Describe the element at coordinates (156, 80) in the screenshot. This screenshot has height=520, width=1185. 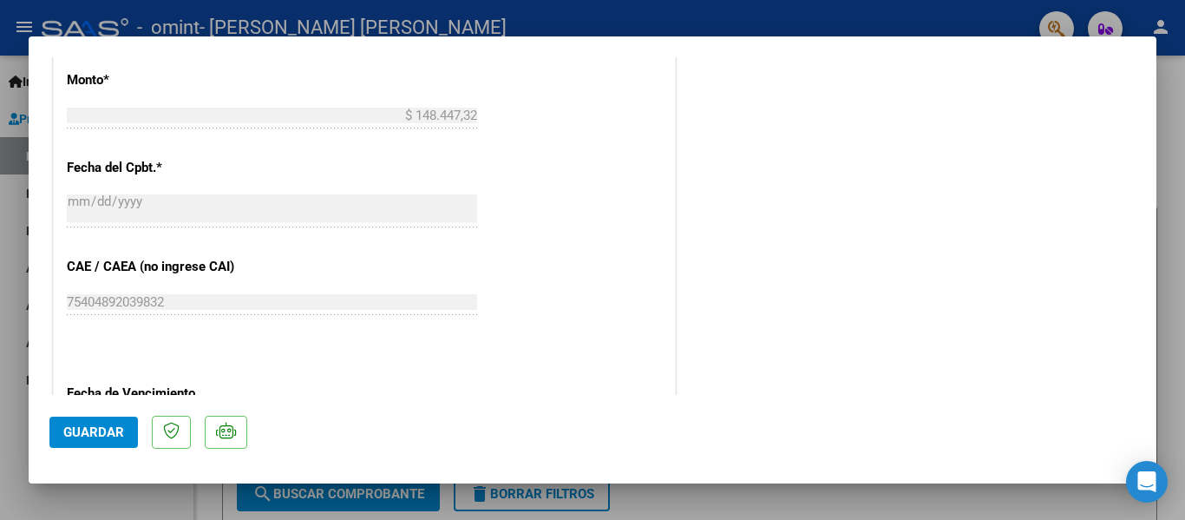
I see `p: Monto` at that location.